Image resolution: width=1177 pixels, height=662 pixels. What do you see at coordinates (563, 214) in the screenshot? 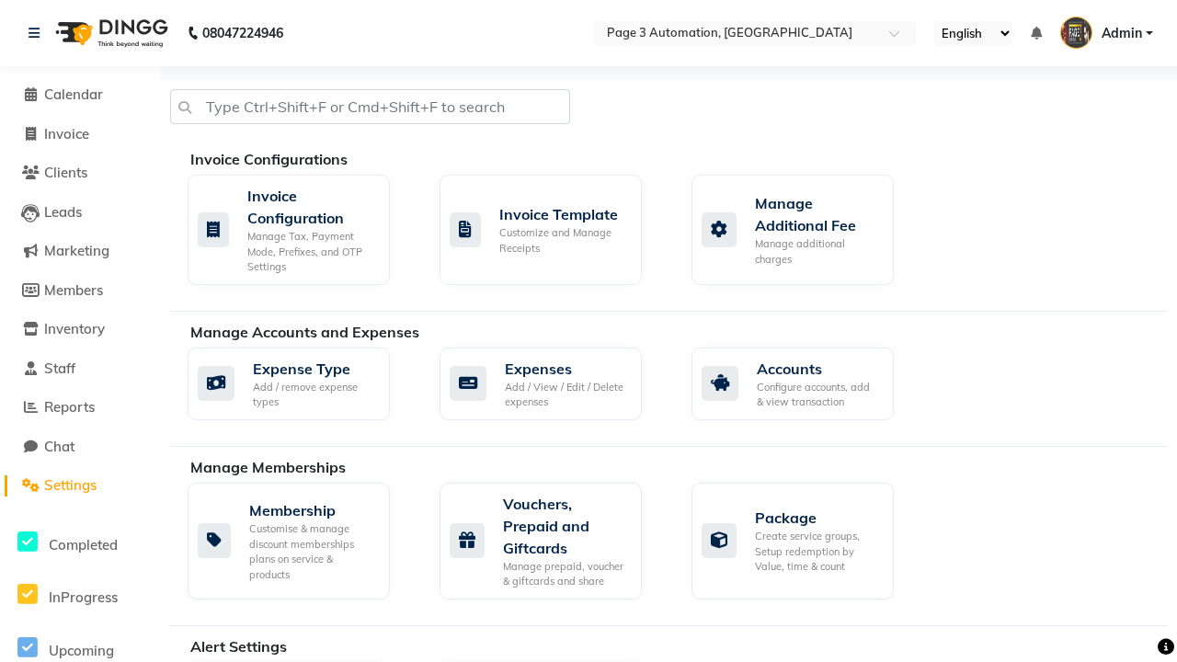
I see `div: Invoice Template` at bounding box center [563, 214].